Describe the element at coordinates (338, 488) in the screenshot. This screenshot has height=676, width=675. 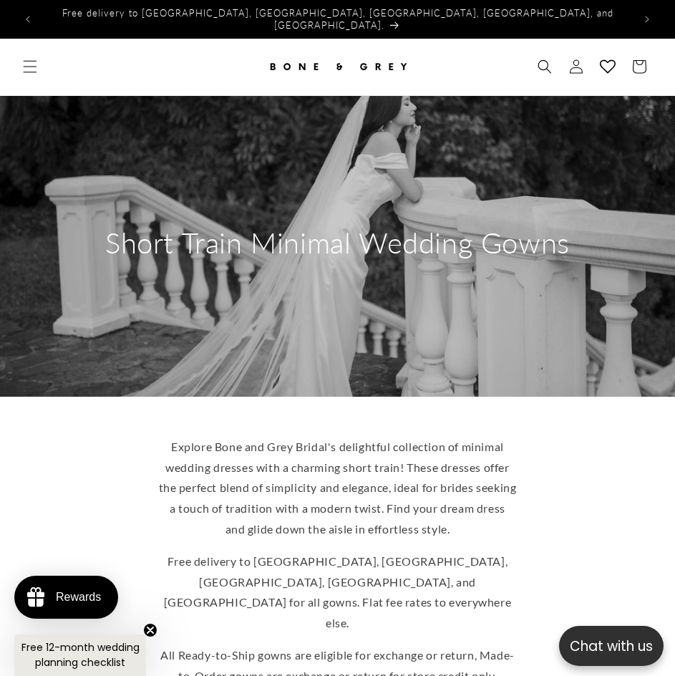
I see `p: Explore Bone and Grey Bridal's delightful collection of minimal wedding dresses with a charming s...` at that location.